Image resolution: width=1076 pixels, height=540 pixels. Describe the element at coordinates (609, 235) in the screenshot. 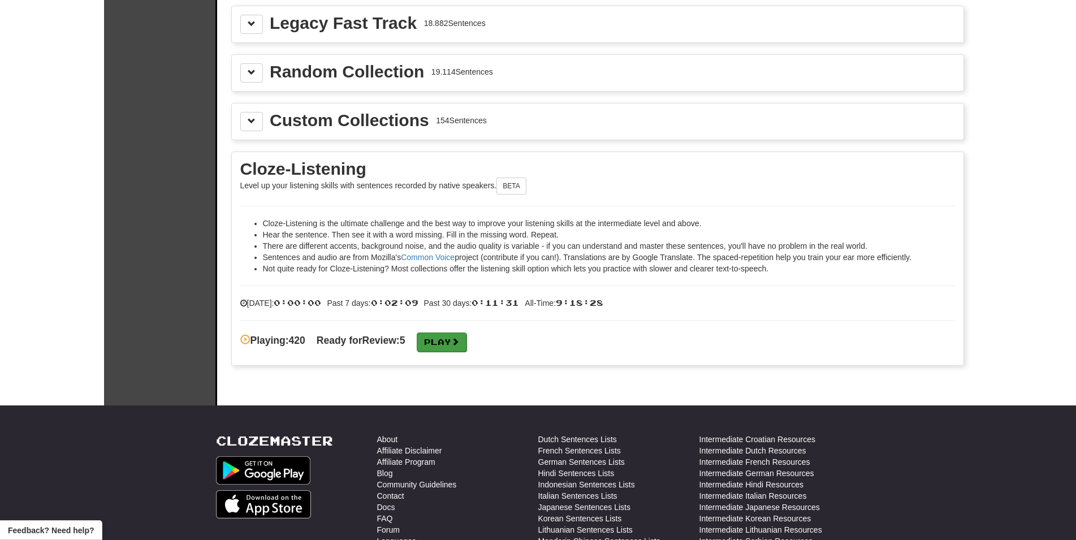

I see `li: Hear the sentence. Then see it with a word missing. Fill in the missing word. Repeat.` at that location.